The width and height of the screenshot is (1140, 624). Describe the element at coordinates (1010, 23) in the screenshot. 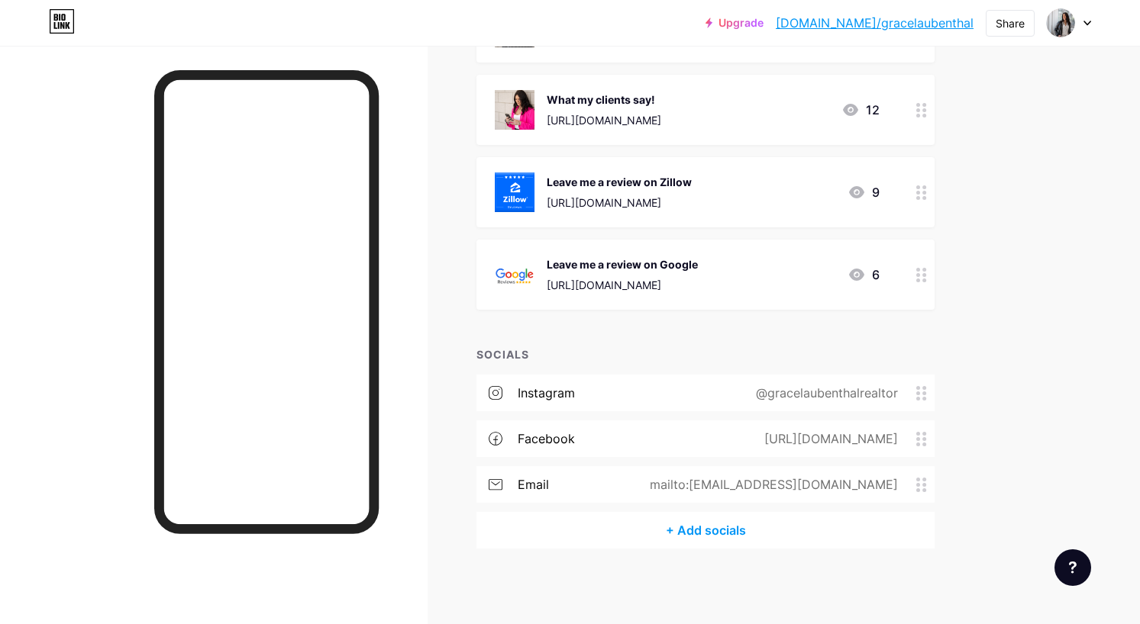

I see `div: Share` at that location.